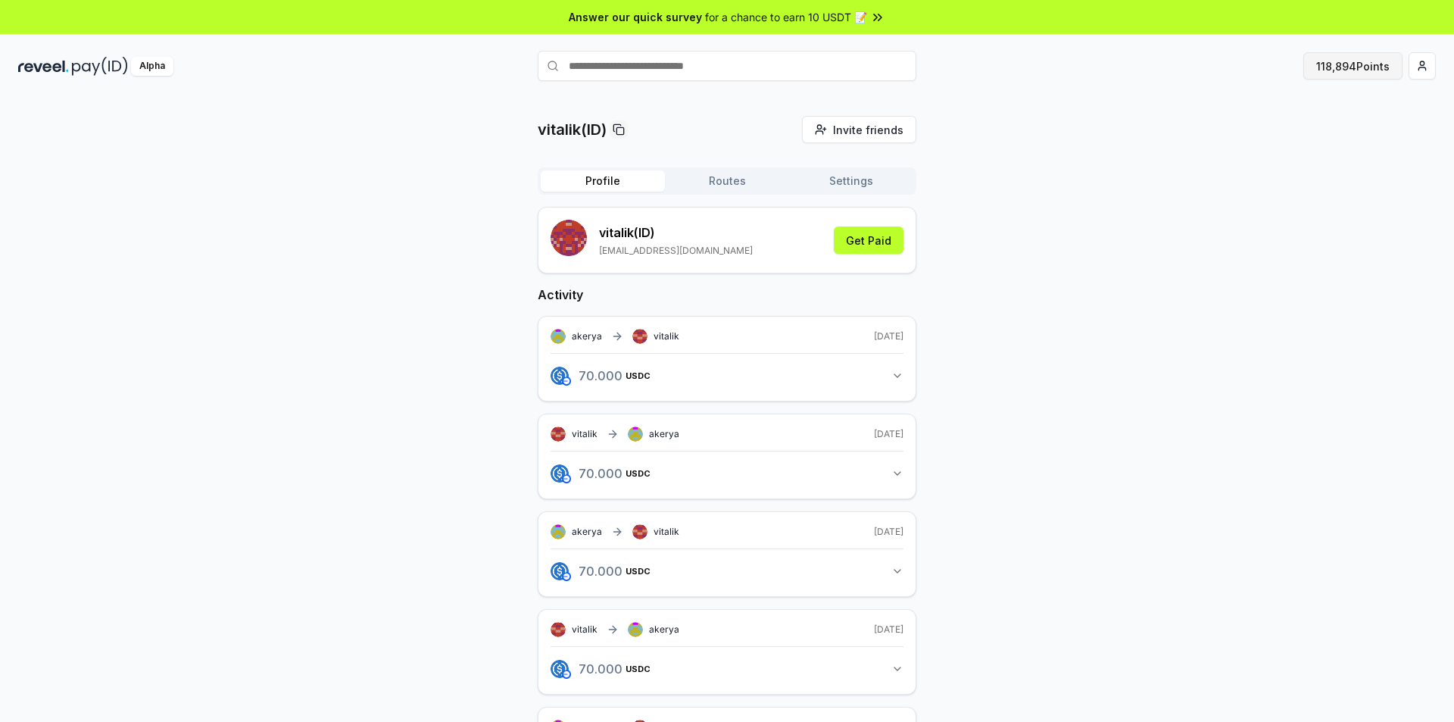 This screenshot has width=1454, height=722. Describe the element at coordinates (572, 130) in the screenshot. I see `p: vitalik(ID)` at that location.